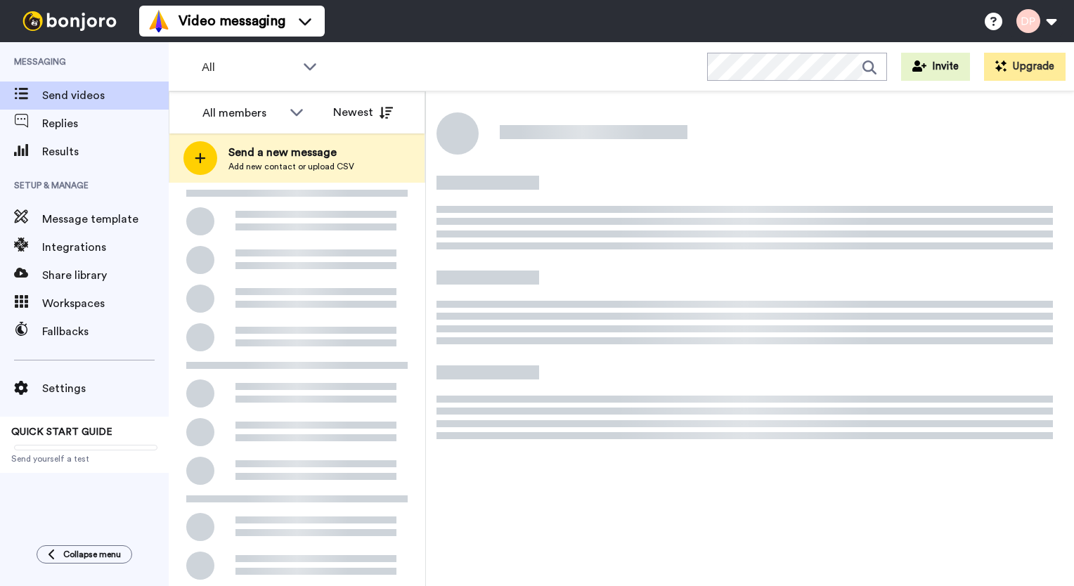 This screenshot has height=586, width=1074. I want to click on button: Collapse menu, so click(84, 554).